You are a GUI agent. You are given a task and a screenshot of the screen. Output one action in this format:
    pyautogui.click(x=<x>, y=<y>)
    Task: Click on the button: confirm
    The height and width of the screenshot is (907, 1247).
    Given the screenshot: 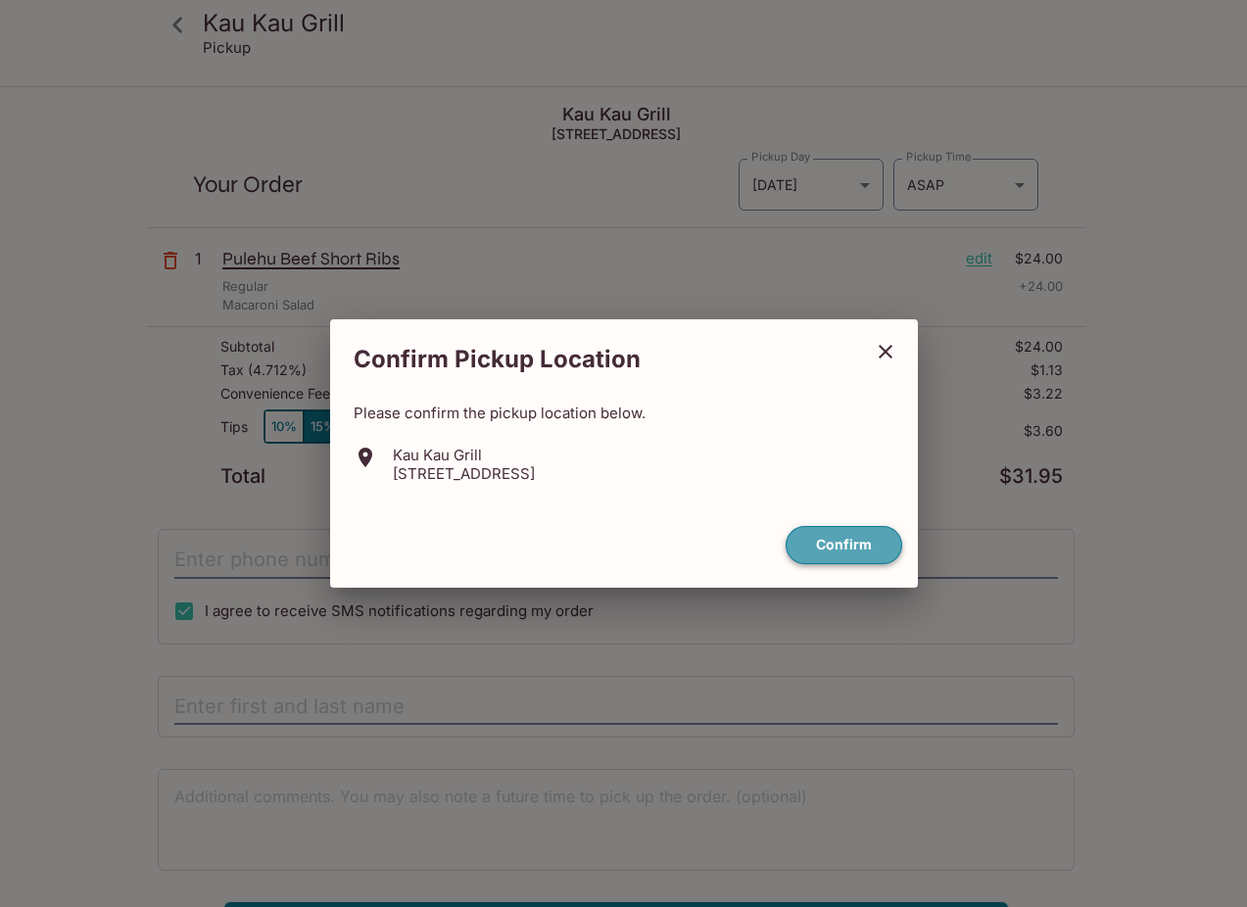 What is the action you would take?
    pyautogui.click(x=844, y=545)
    